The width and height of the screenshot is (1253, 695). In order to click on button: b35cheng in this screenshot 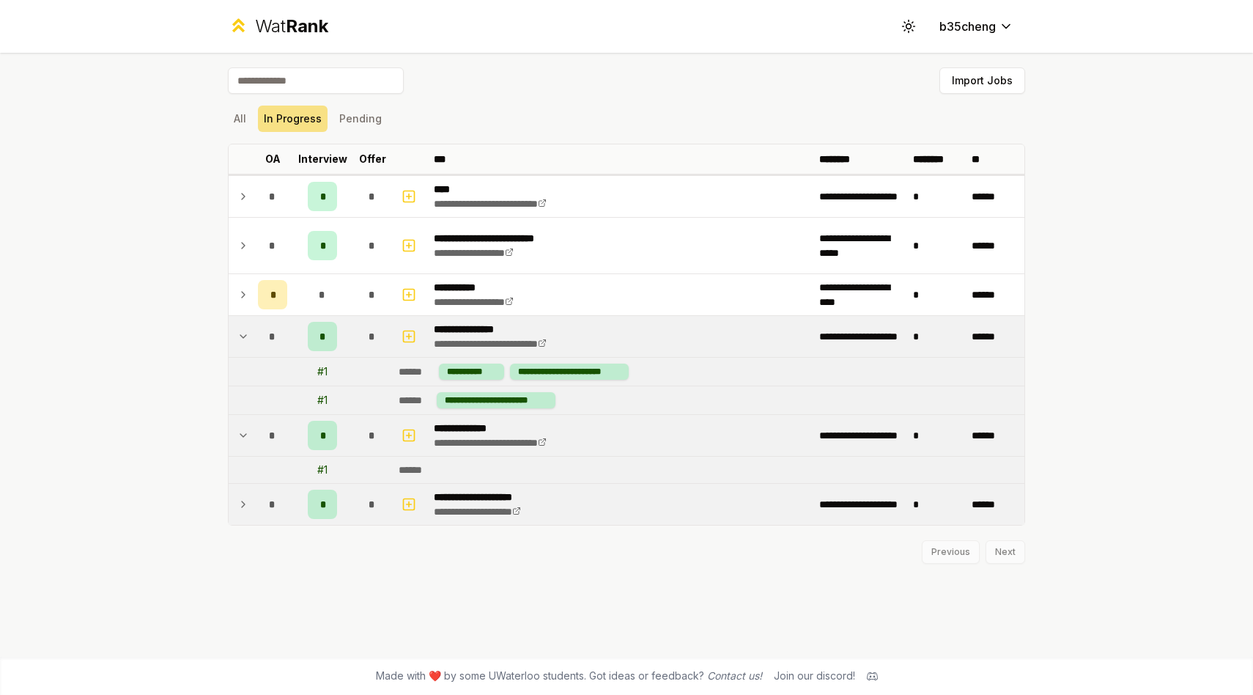, I will do `click(976, 26)`.